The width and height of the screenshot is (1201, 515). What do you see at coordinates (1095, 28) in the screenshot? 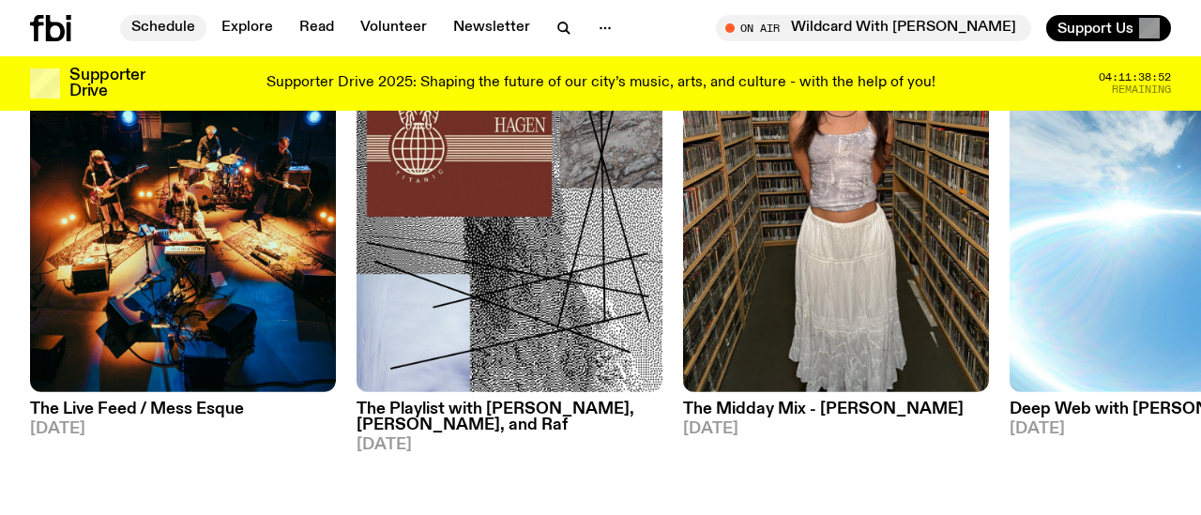
I see `span: Support Us` at bounding box center [1095, 28].